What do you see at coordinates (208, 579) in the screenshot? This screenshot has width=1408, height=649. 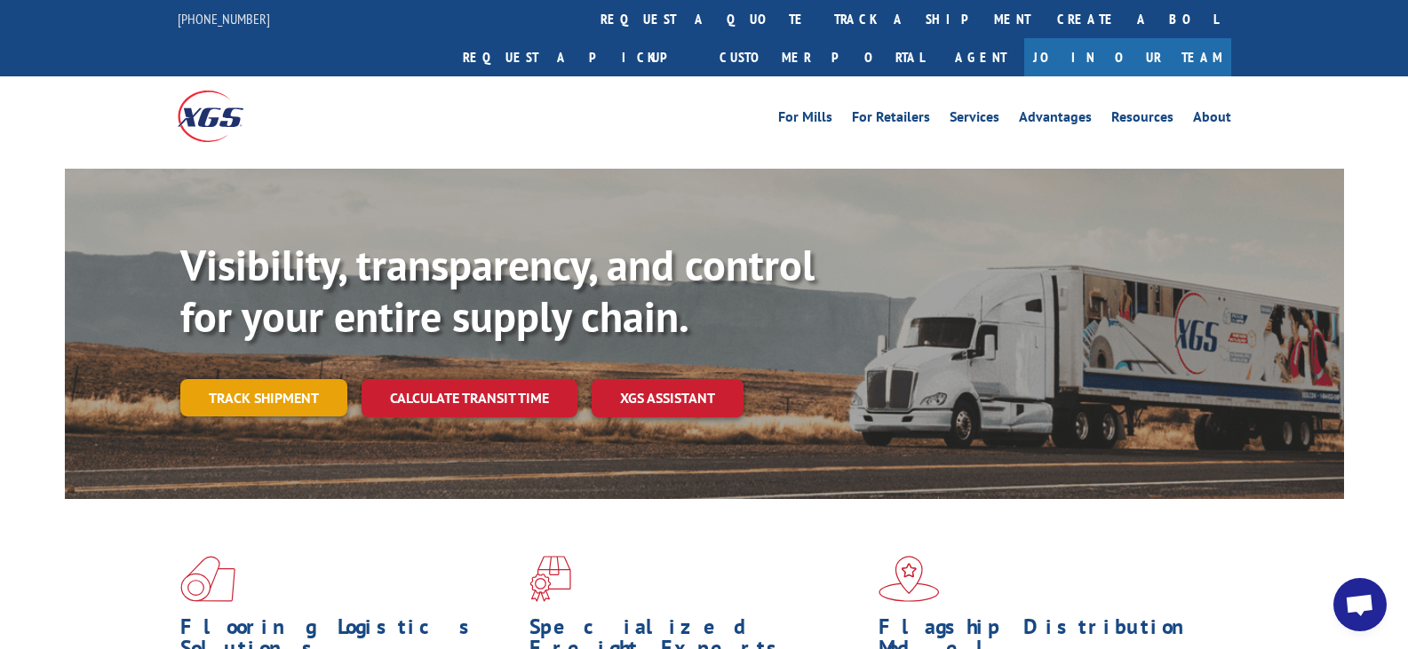 I see `img: xgs-icon-total-supply-chain-intelligence-red` at bounding box center [208, 579].